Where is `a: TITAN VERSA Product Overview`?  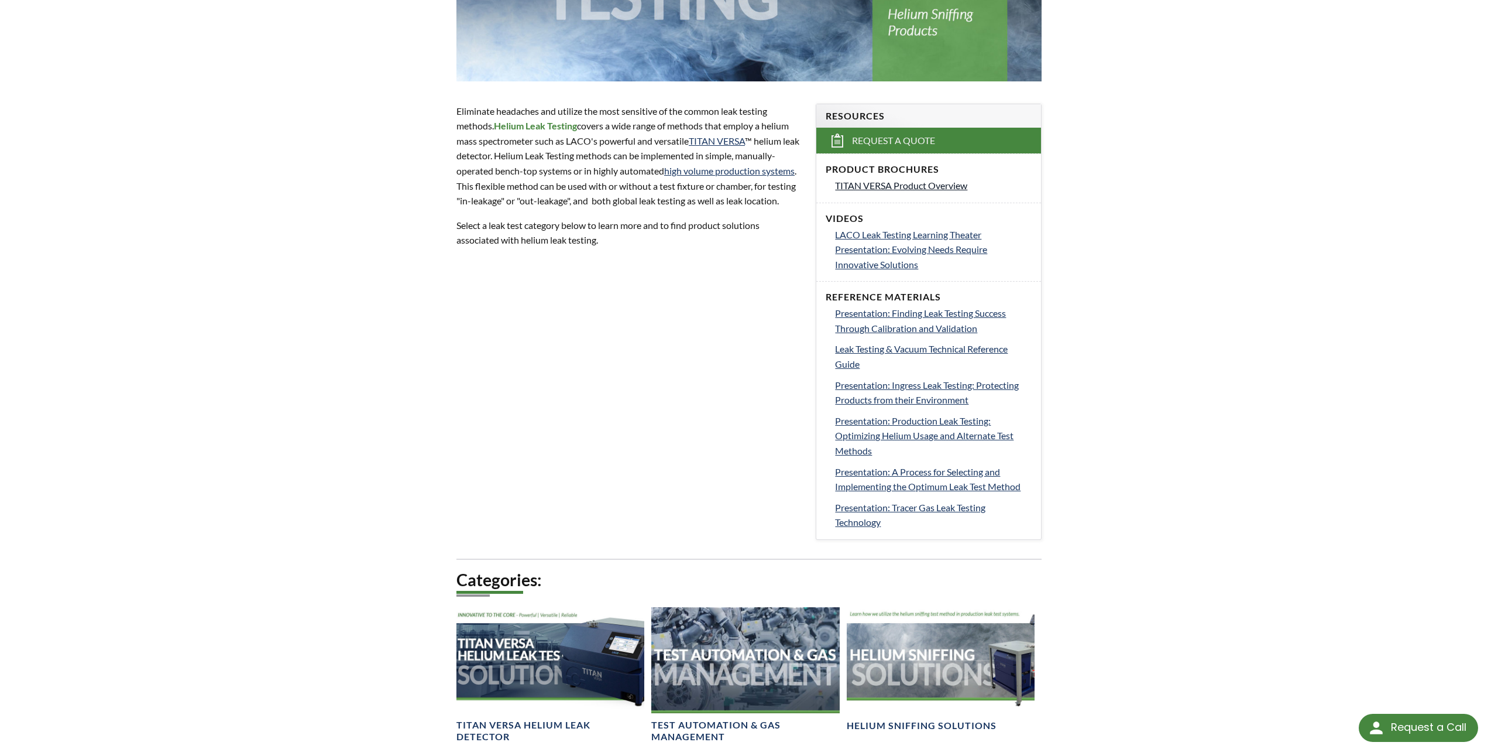 a: TITAN VERSA Product Overview is located at coordinates (934, 186).